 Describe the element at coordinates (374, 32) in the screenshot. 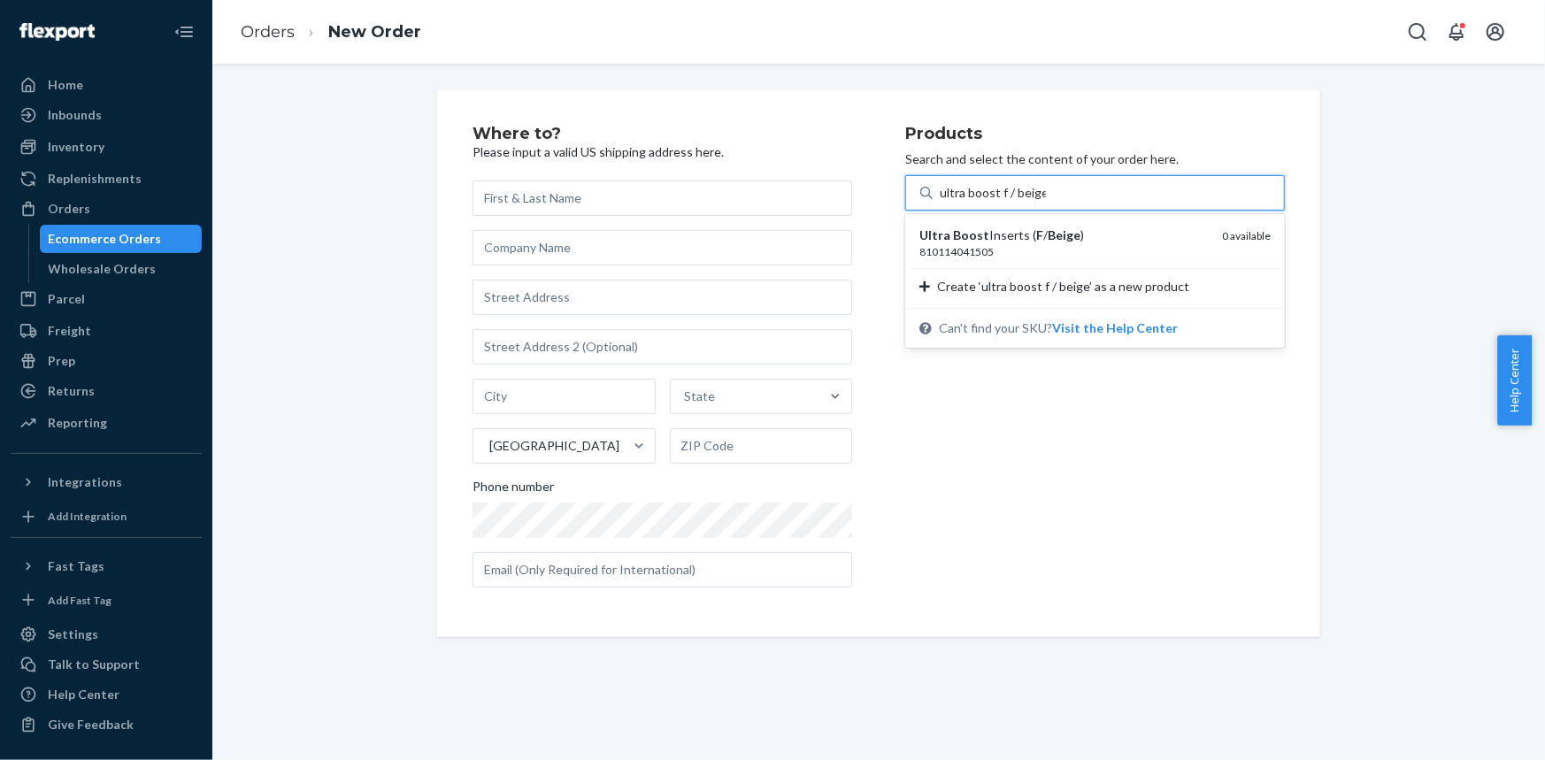

I see `a: New Order` at that location.